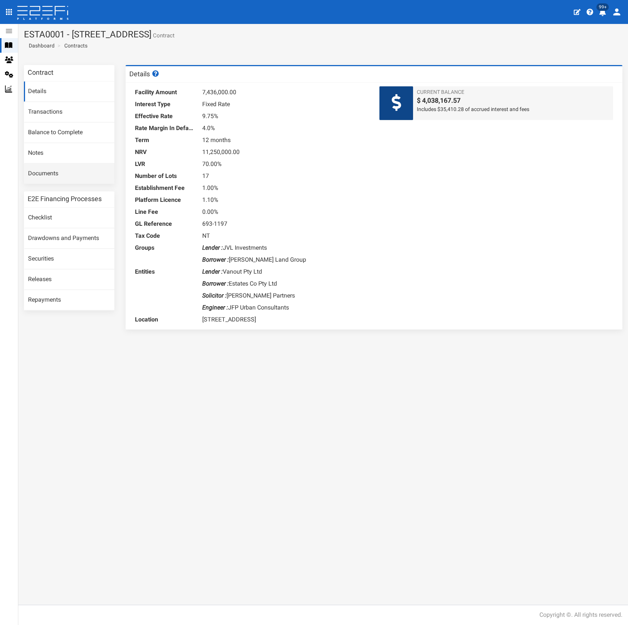 The image size is (628, 625). Describe the element at coordinates (285, 92) in the screenshot. I see `dd: 7,436,000.00` at that location.